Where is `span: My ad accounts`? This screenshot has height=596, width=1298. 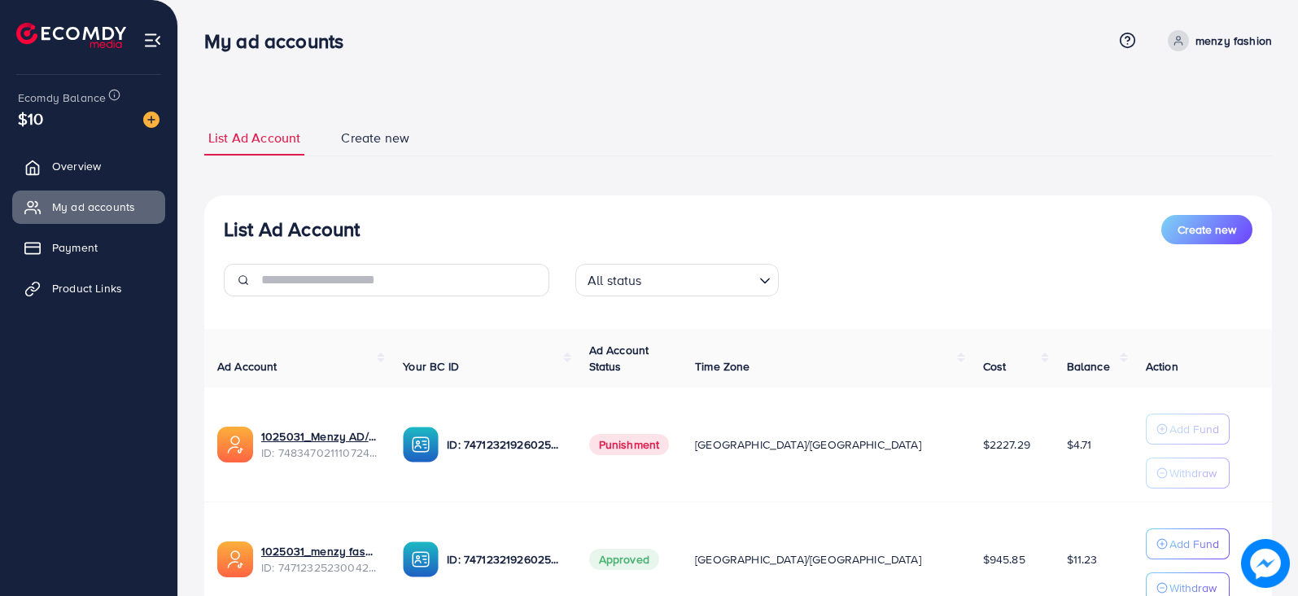
span: My ad accounts is located at coordinates (94, 207).